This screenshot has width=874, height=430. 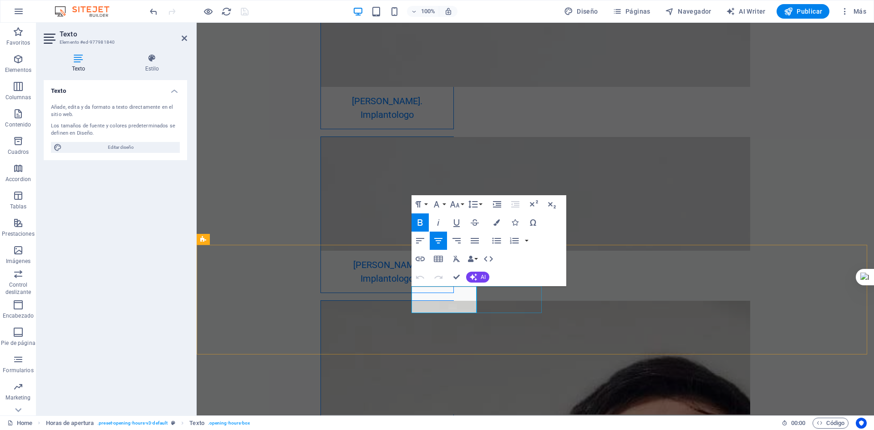 What do you see at coordinates (226, 11) in the screenshot?
I see `button: reload` at bounding box center [226, 11].